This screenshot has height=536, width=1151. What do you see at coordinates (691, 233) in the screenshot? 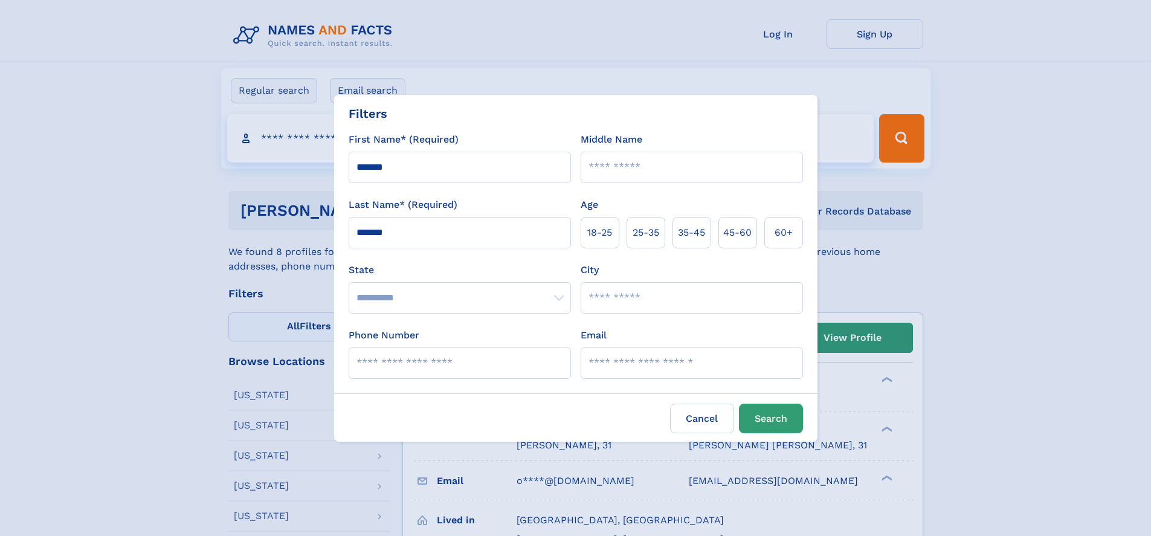
I see `span: 35‑45` at bounding box center [691, 233].